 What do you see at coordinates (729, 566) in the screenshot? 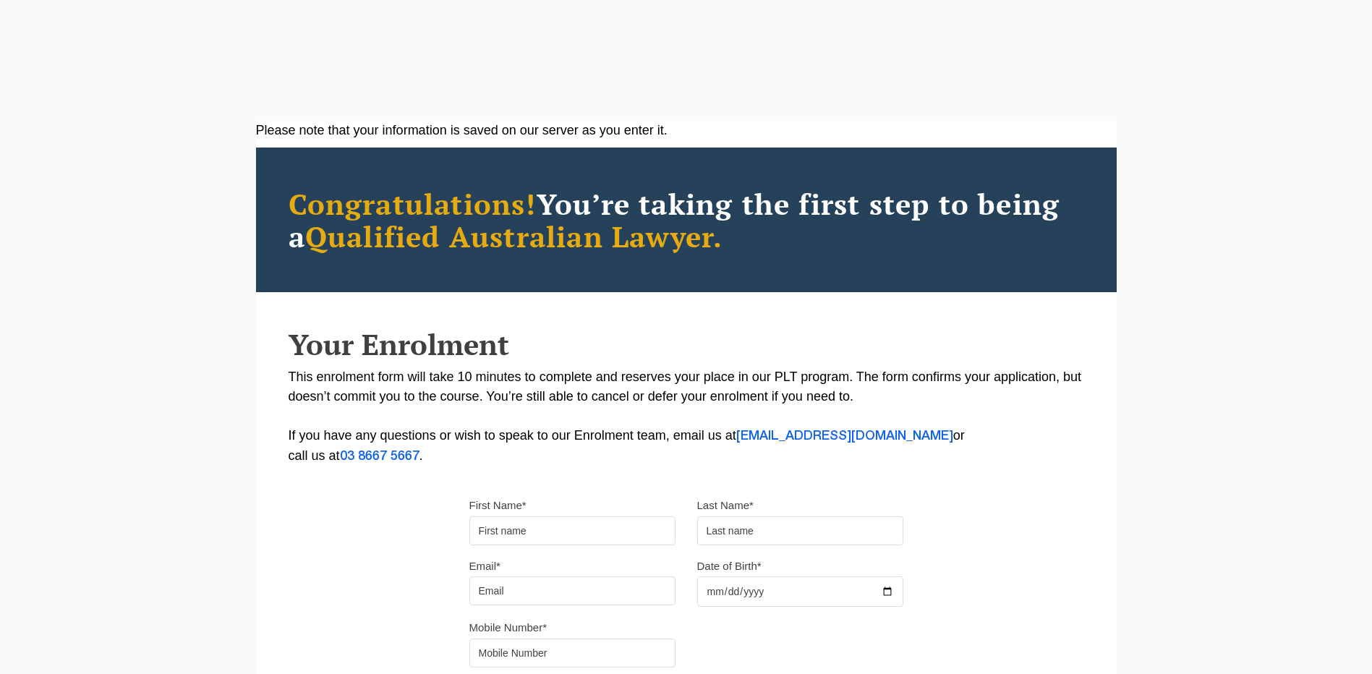
I see `label: Date of Birth*` at bounding box center [729, 566].